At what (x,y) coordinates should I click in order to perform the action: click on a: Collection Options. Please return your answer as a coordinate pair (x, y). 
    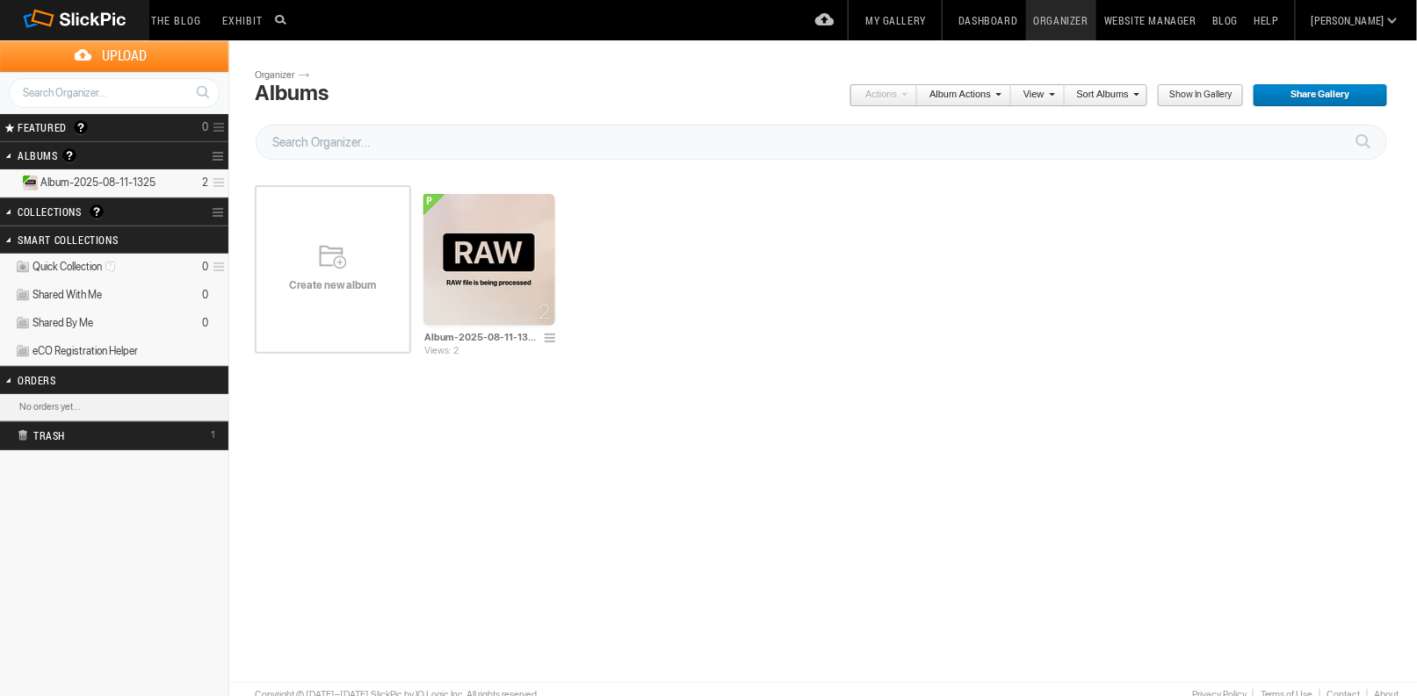
    Looking at the image, I should click on (220, 213).